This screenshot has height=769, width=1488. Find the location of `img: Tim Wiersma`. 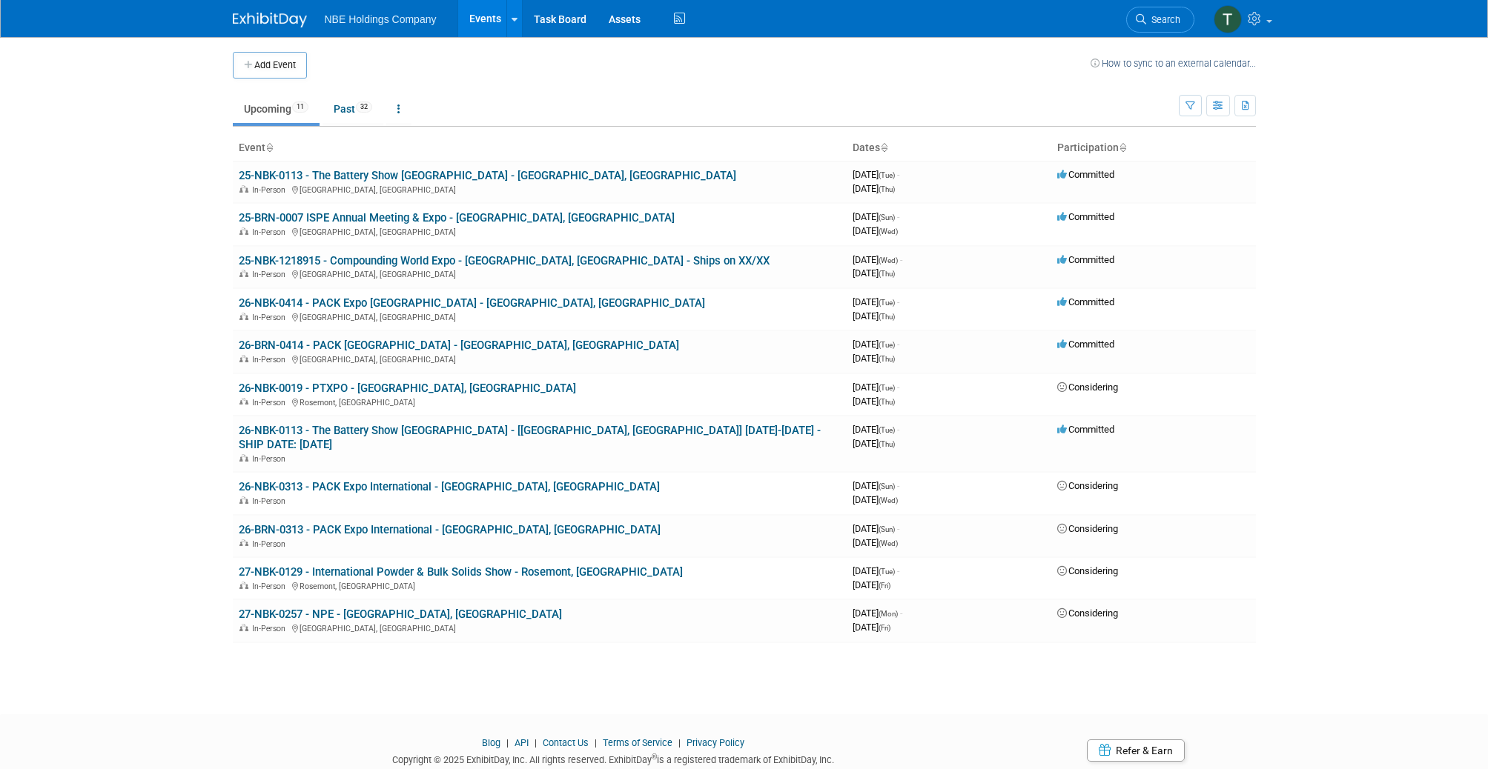

img: Tim Wiersma is located at coordinates (1227, 19).